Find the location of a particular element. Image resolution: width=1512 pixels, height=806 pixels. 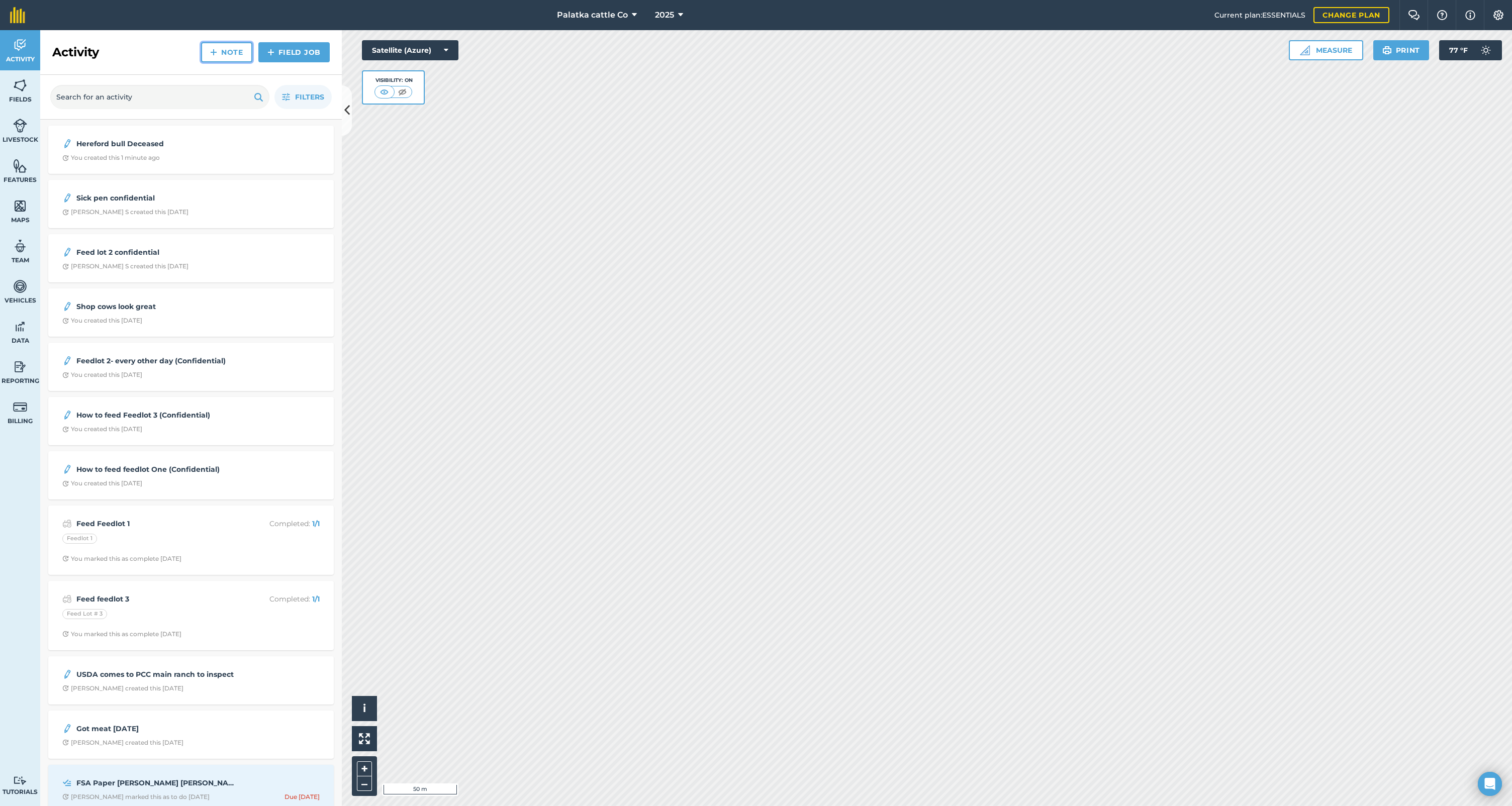

strong: Sick pen confidential is located at coordinates (156, 198).